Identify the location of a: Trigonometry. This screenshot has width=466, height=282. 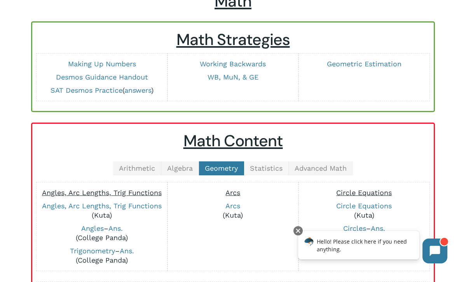
(92, 251).